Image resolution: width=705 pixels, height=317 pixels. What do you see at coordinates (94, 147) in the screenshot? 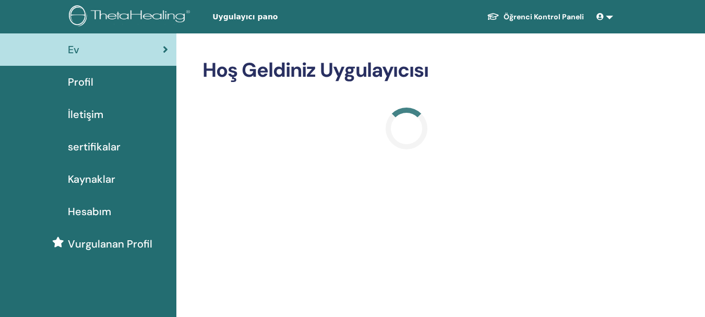
I see `span: sertifikalar` at bounding box center [94, 147].